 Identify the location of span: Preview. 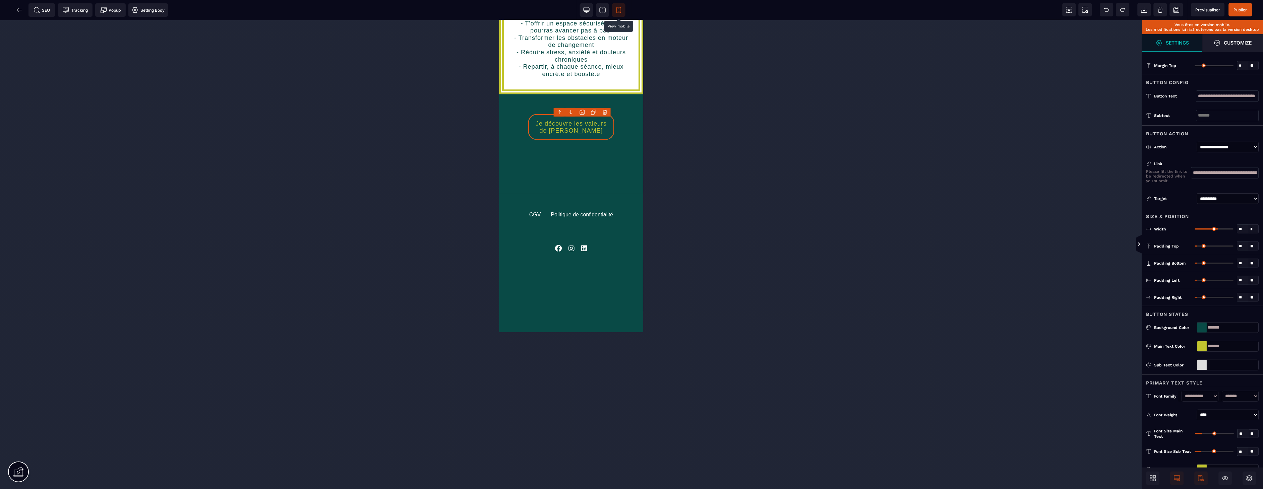
(1208, 10).